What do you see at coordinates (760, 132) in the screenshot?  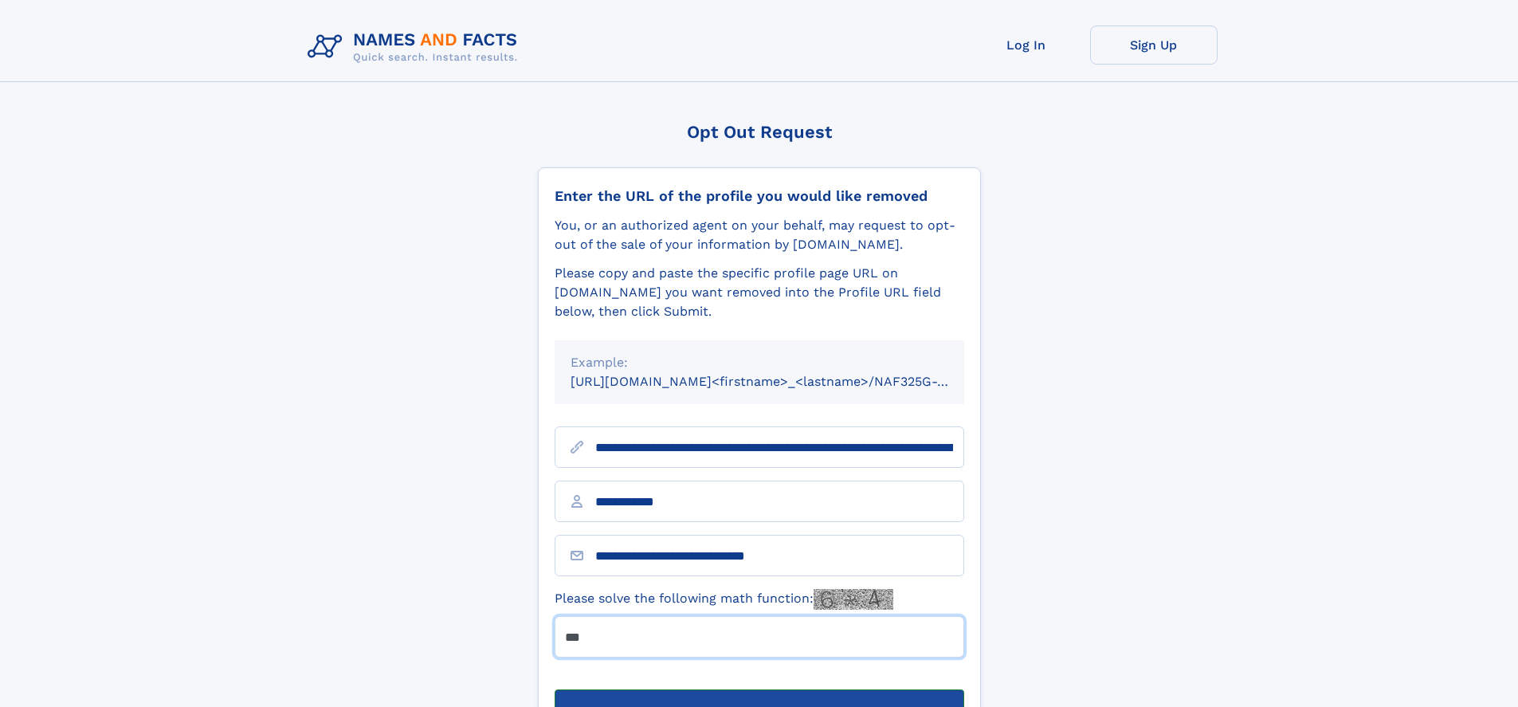 I see `div: Opt Out Request` at bounding box center [760, 132].